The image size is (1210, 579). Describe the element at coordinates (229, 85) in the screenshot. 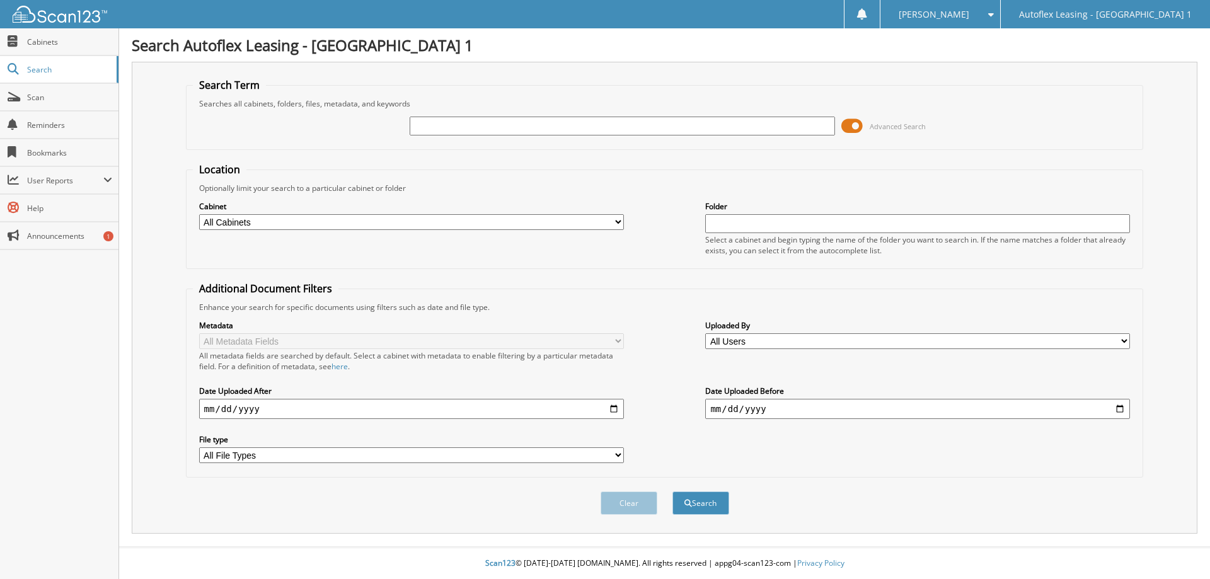

I see `legend: Search Term` at that location.